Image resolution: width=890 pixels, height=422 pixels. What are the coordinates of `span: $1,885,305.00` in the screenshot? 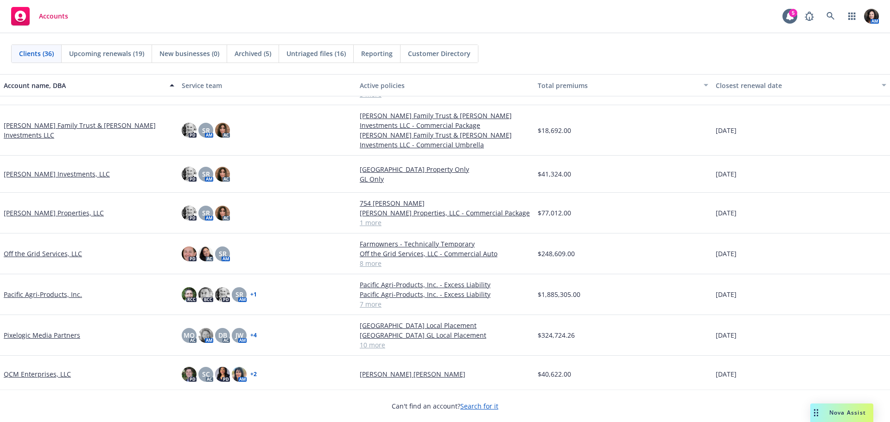 It's located at (559, 294).